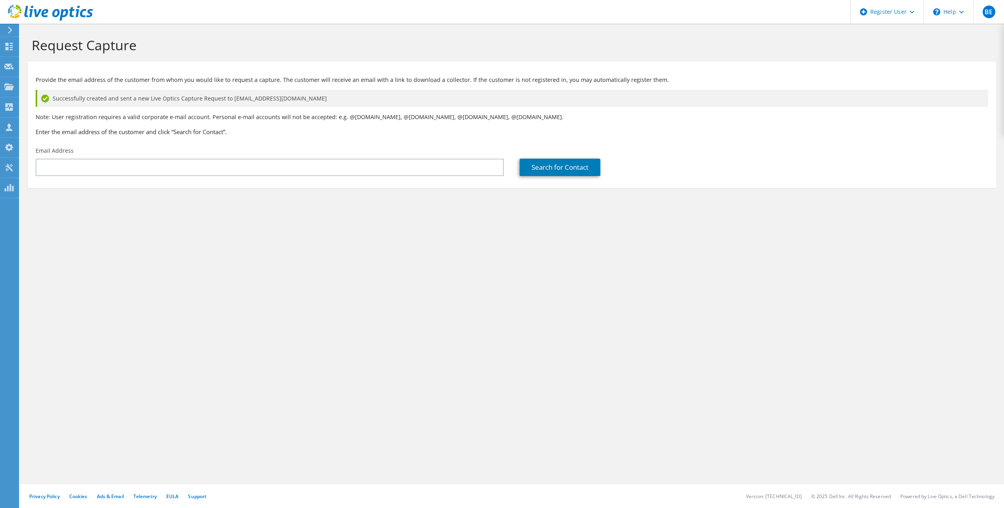 The image size is (1004, 508). I want to click on li: Powered by Live Optics, a Dell Technology, so click(947, 496).